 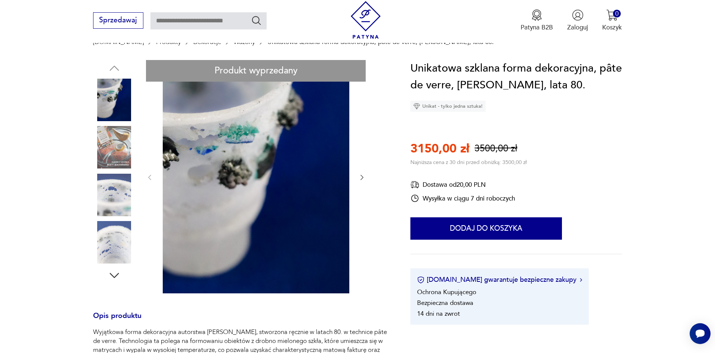 I want to click on img: Ikona medalu, so click(x=537, y=15).